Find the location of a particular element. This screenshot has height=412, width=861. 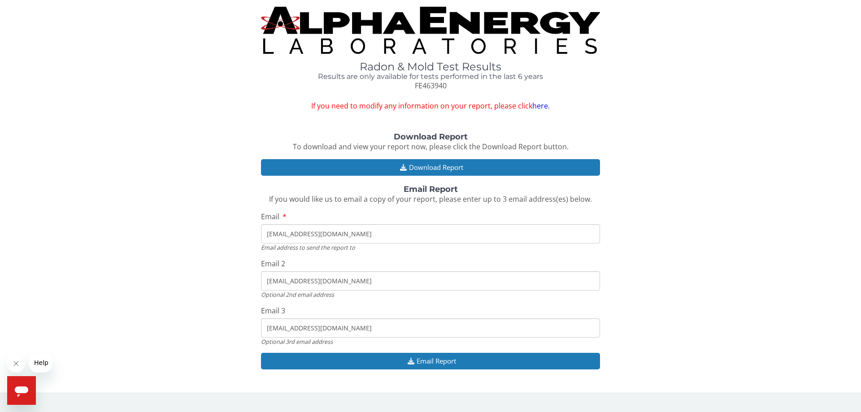

strong: Download Report is located at coordinates (430, 137).